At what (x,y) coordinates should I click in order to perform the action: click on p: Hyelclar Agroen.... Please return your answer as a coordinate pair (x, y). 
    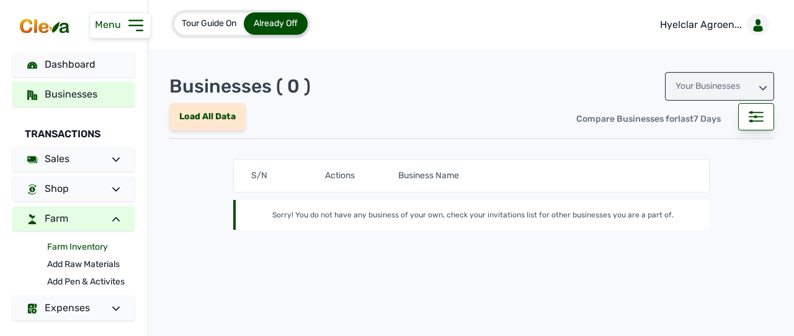
    Looking at the image, I should click on (701, 25).